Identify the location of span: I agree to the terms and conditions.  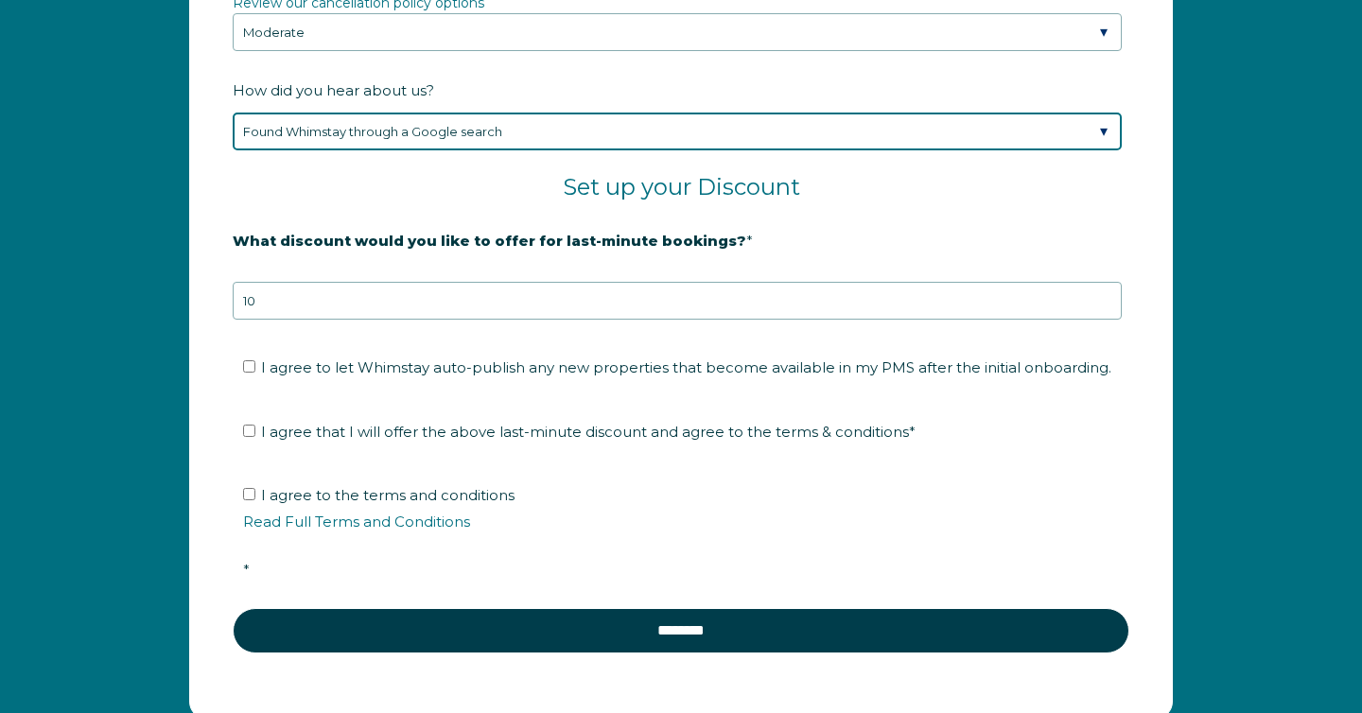
(688, 532).